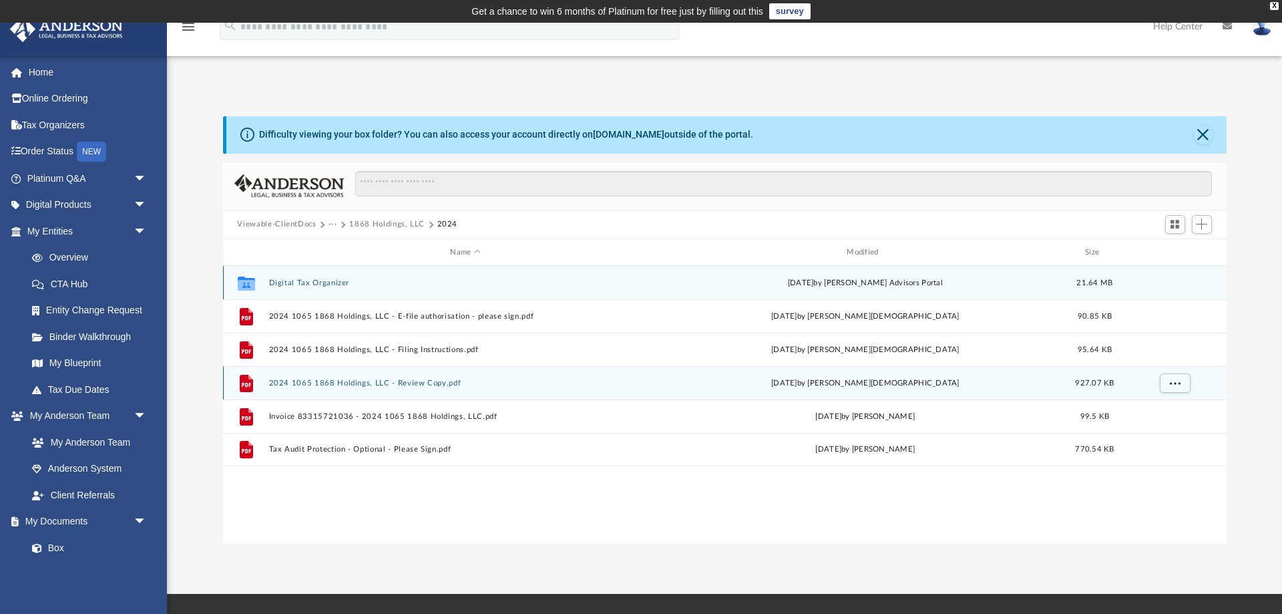  Describe the element at coordinates (188, 27) in the screenshot. I see `i: menu` at that location.